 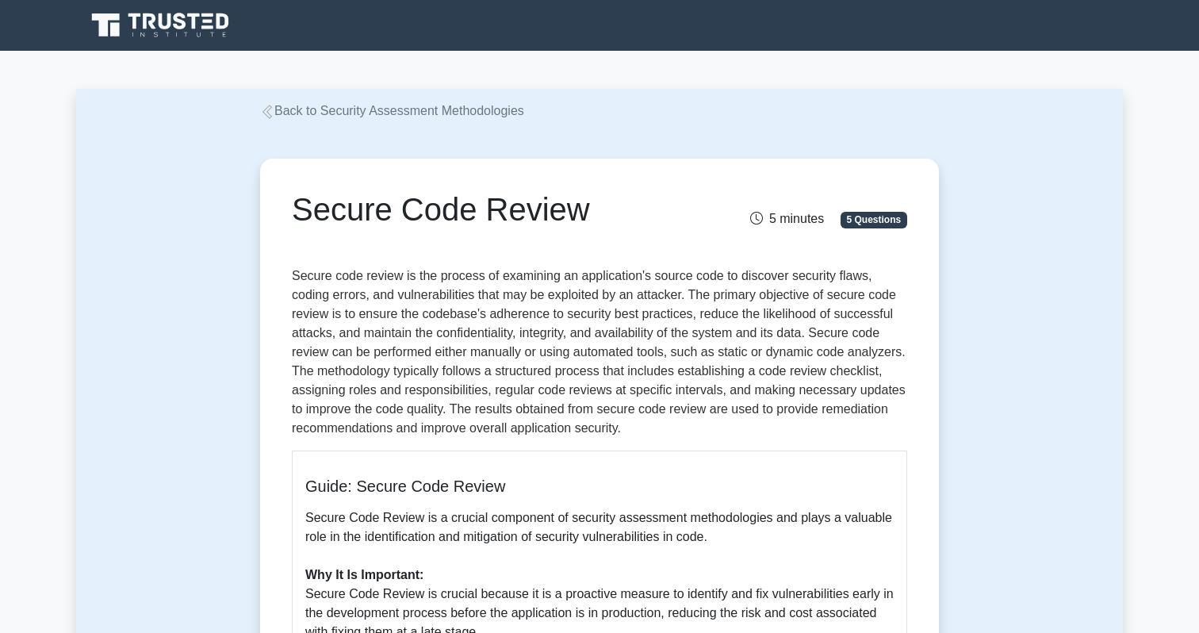 I want to click on span: 5 minutes, so click(x=787, y=218).